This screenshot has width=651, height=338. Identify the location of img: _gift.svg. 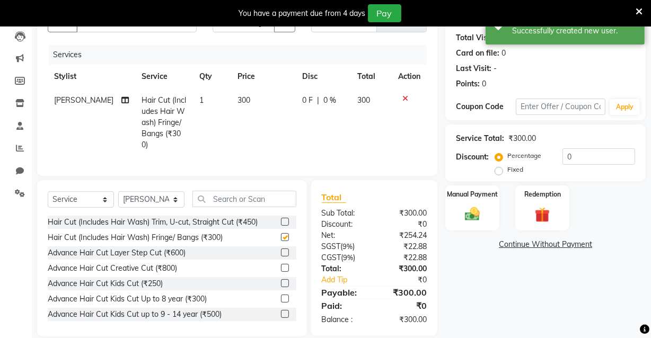
(542, 215).